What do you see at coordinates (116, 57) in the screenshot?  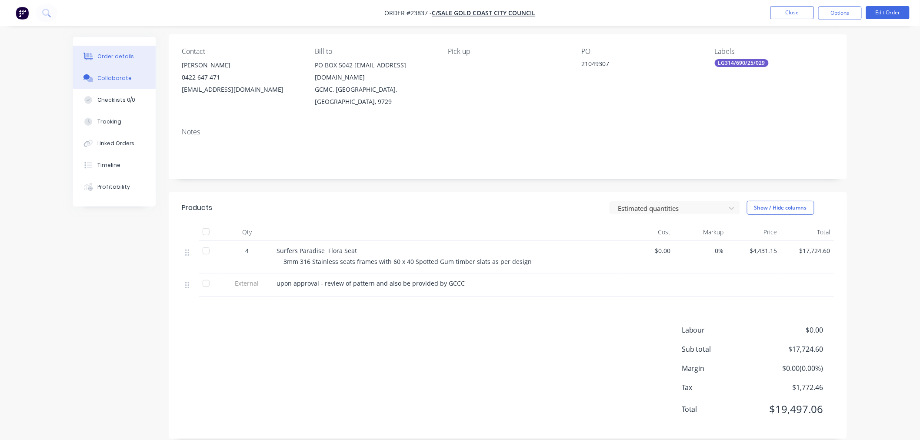 I see `div: Order details` at bounding box center [116, 57].